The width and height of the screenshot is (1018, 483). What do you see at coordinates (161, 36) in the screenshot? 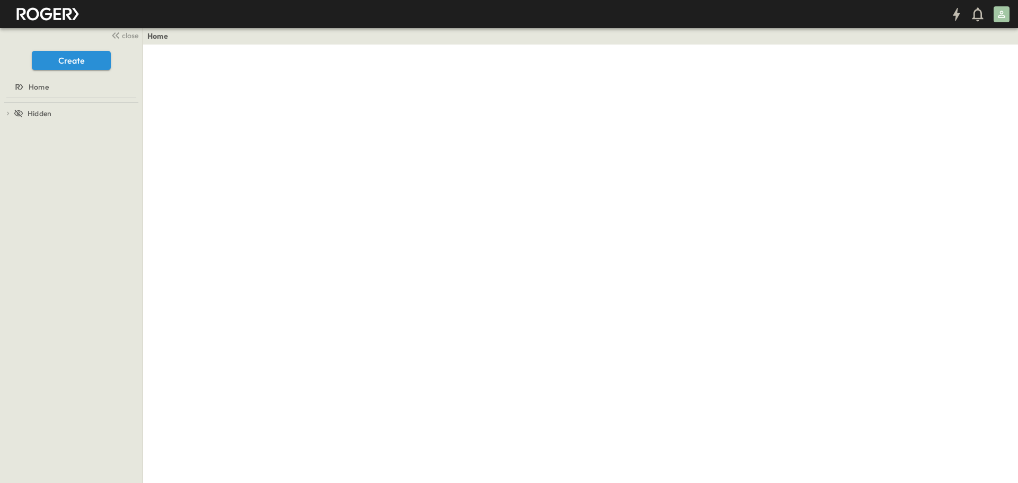
I see `nav: breadcrumbs` at bounding box center [161, 36].